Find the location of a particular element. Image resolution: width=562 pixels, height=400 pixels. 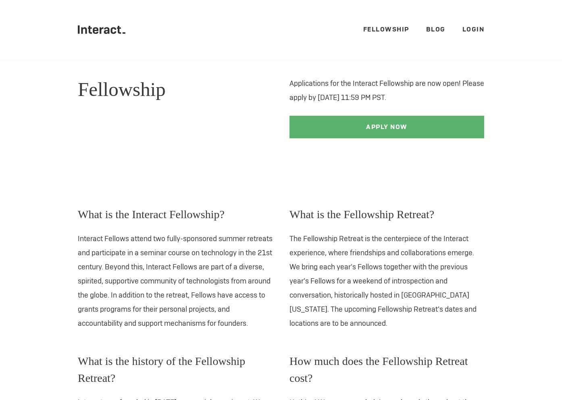

a: Blog is located at coordinates (436, 29).